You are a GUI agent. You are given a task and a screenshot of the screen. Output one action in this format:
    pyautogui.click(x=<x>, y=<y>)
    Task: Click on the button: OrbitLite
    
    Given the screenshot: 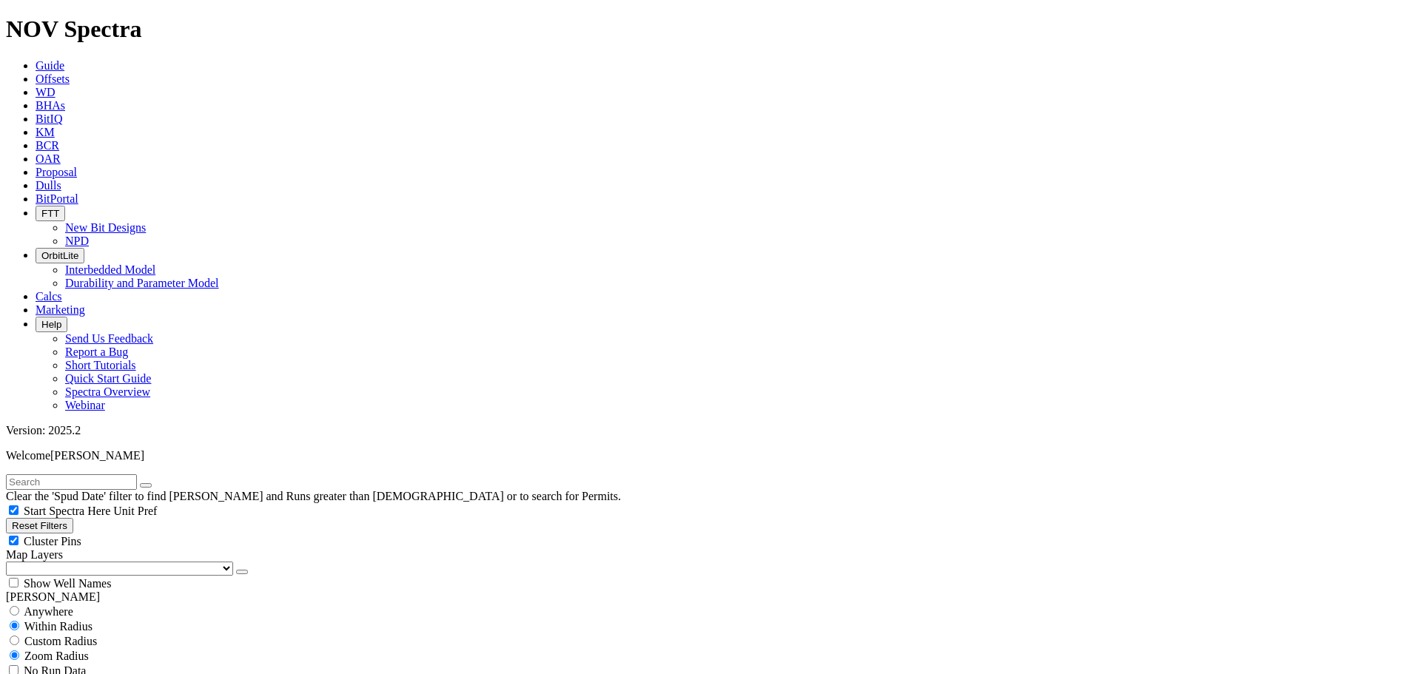 What is the action you would take?
    pyautogui.click(x=60, y=255)
    